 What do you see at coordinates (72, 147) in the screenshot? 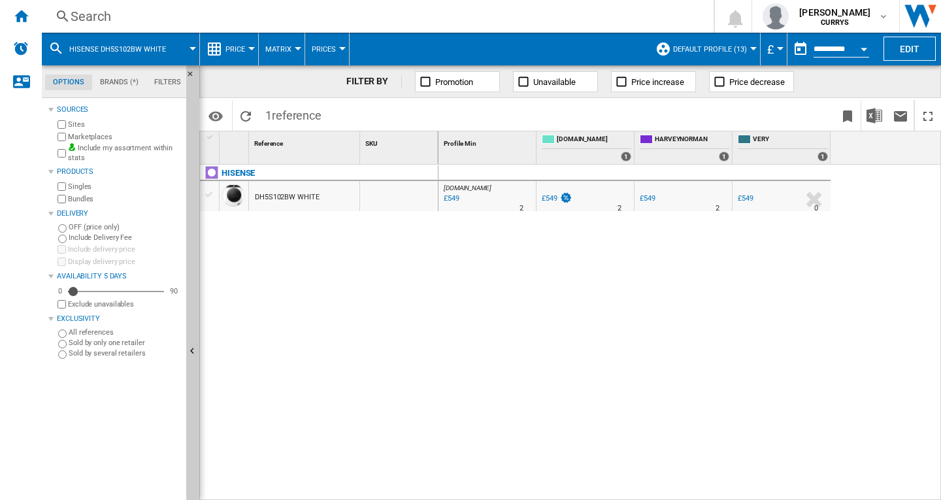
I see `img: mysite-bg-18x18.png` at bounding box center [72, 147].